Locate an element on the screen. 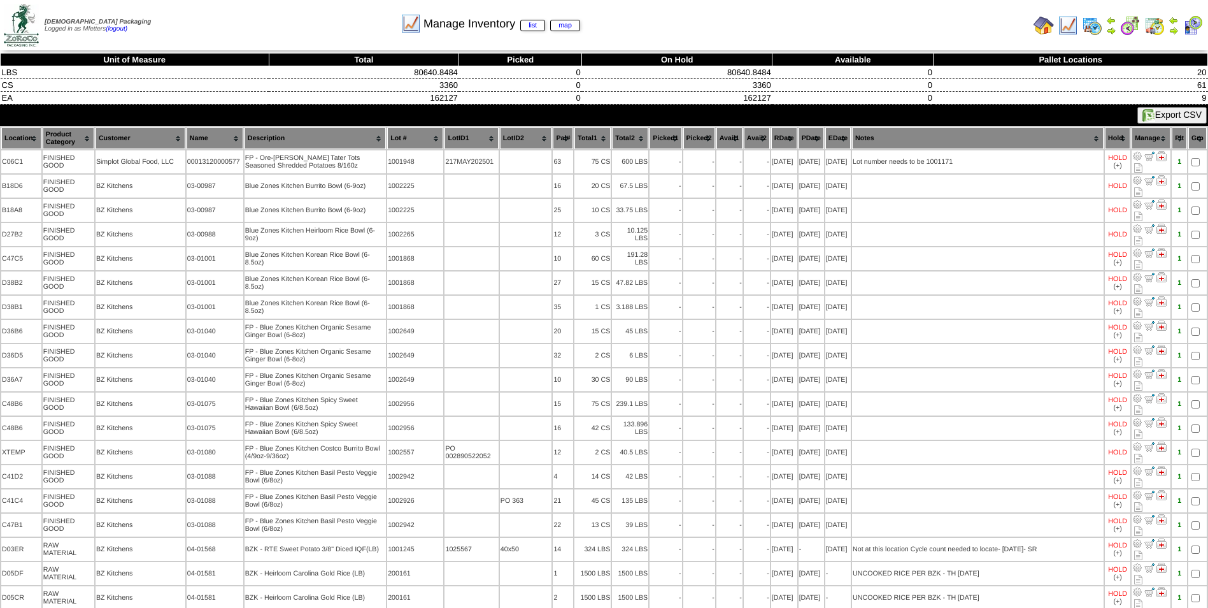 This screenshot has height=608, width=1208. img: calendarcustomer.gif is located at coordinates (1193, 25).